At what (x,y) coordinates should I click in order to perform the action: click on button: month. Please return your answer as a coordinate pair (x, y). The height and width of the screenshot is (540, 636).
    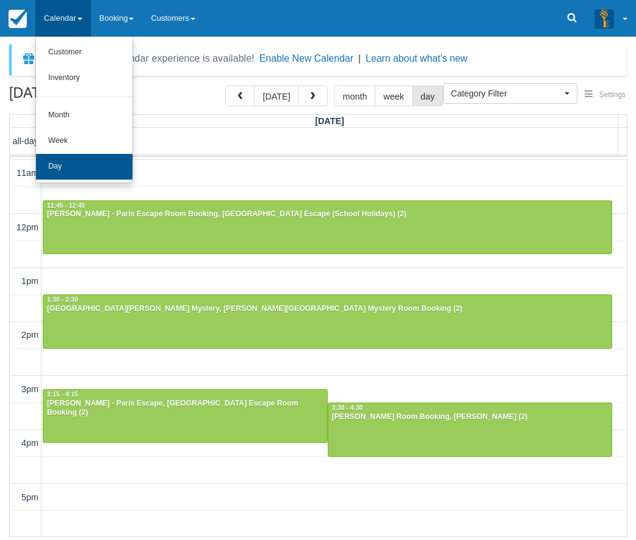
    Looking at the image, I should click on (355, 96).